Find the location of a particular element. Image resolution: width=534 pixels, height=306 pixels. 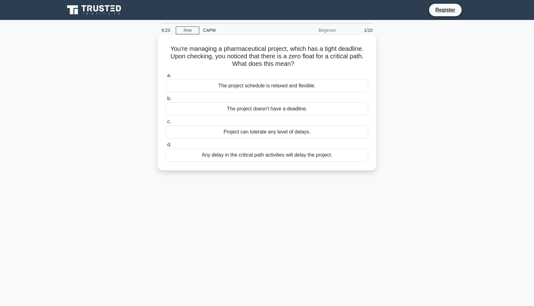

span: a. is located at coordinates (169, 75).